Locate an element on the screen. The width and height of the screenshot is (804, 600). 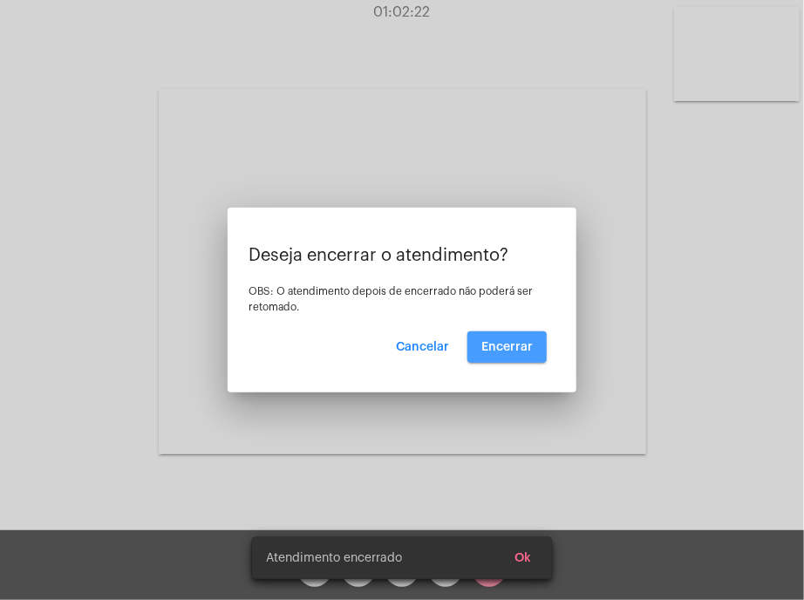
button: Encerrar is located at coordinates (507, 347).